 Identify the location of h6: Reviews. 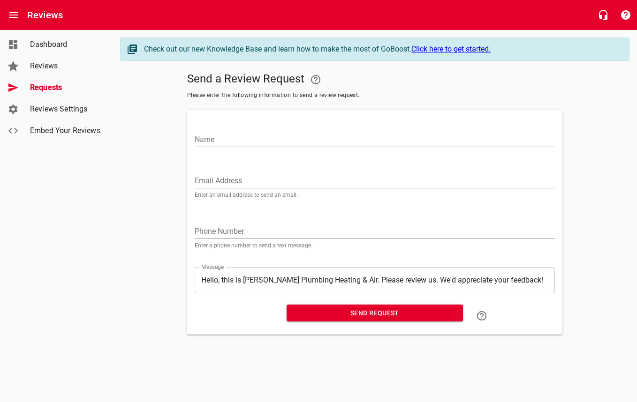
(45, 15).